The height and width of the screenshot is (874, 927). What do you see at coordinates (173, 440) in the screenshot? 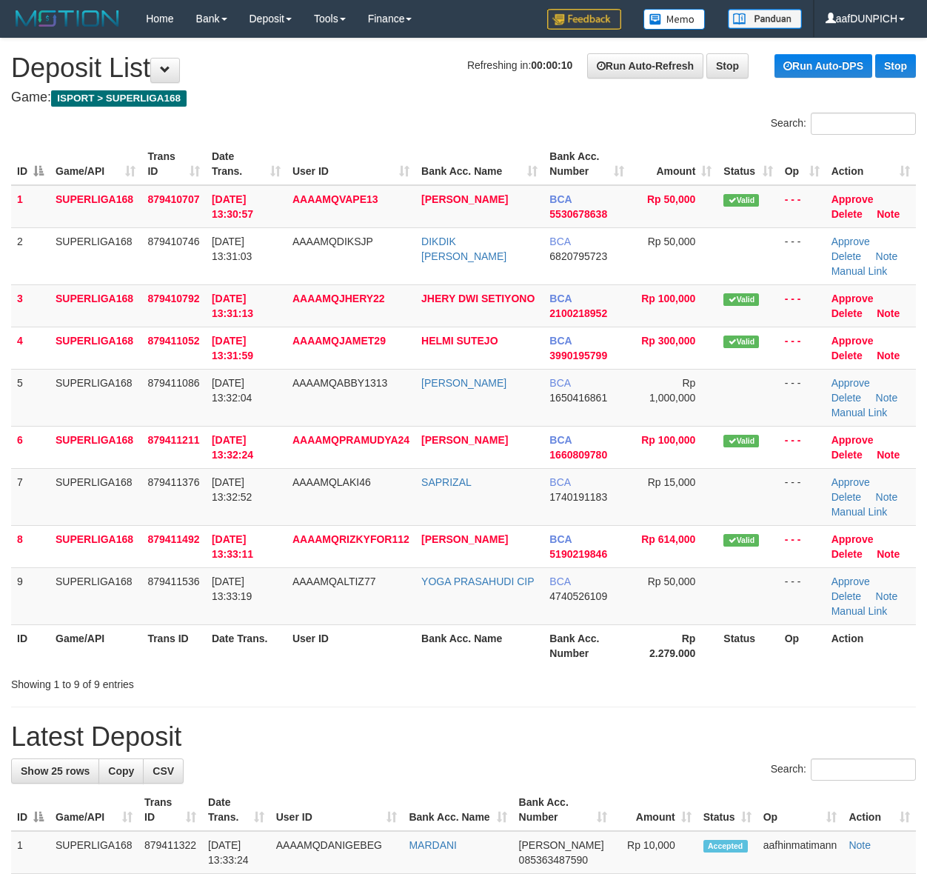
I see `span: 879411211` at bounding box center [173, 440].